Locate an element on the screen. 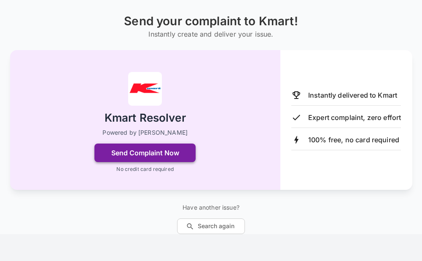  p: Have another issue? is located at coordinates (211, 208).